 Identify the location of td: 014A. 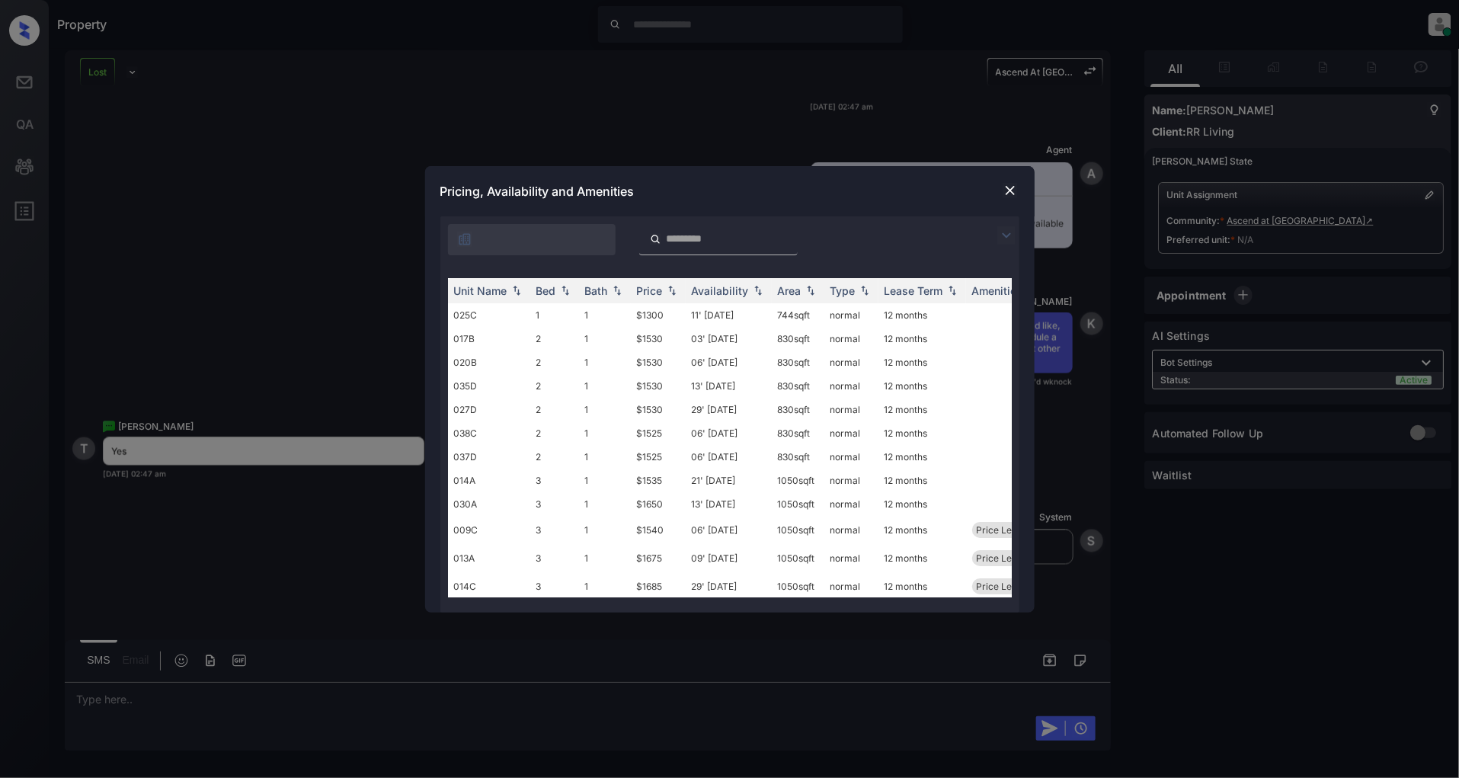
(489, 480).